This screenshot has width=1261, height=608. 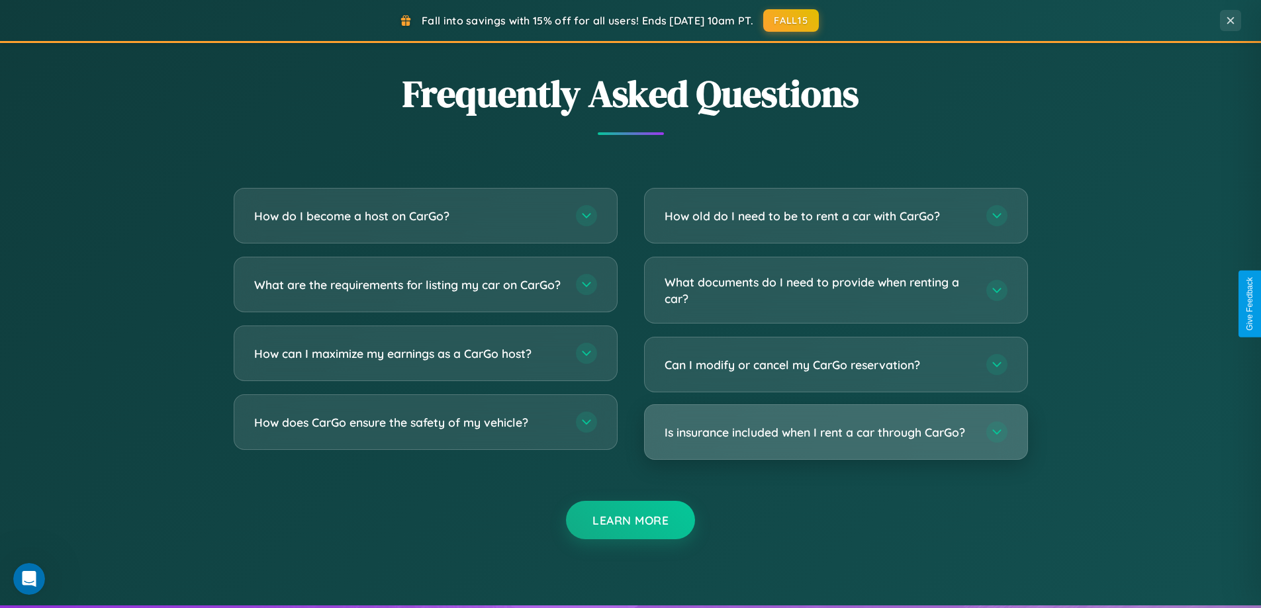 What do you see at coordinates (1250, 304) in the screenshot?
I see `div: Give Feedback` at bounding box center [1250, 304].